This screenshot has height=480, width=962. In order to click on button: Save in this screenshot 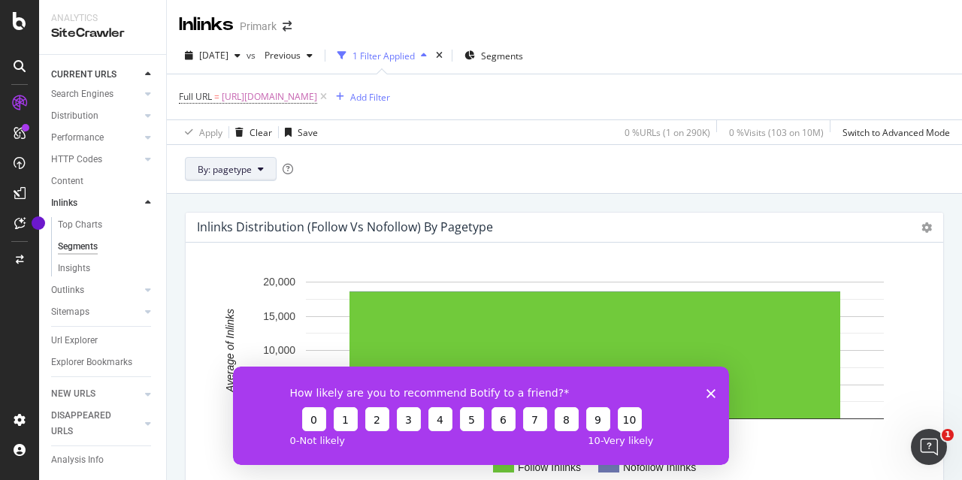, I will do `click(298, 132)`.